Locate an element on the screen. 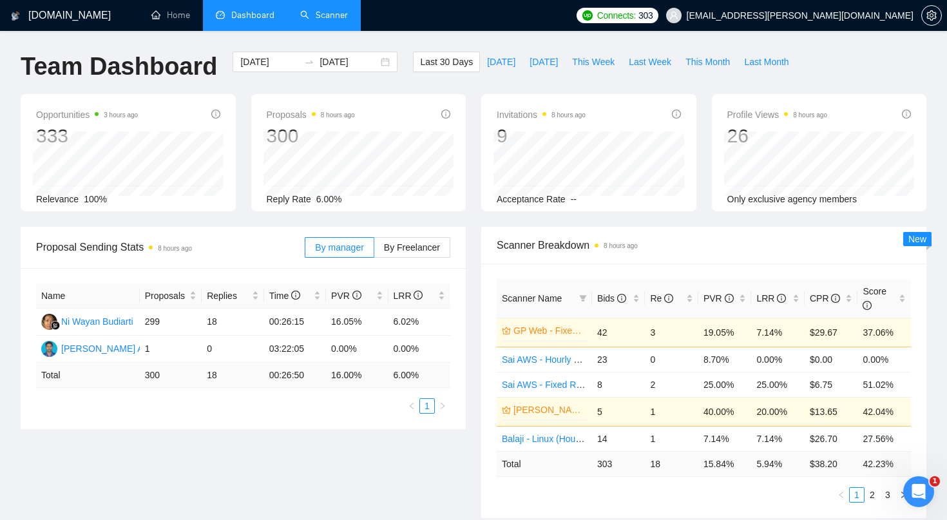 The image size is (947, 520). span: Scanner Breakdown is located at coordinates (703, 245).